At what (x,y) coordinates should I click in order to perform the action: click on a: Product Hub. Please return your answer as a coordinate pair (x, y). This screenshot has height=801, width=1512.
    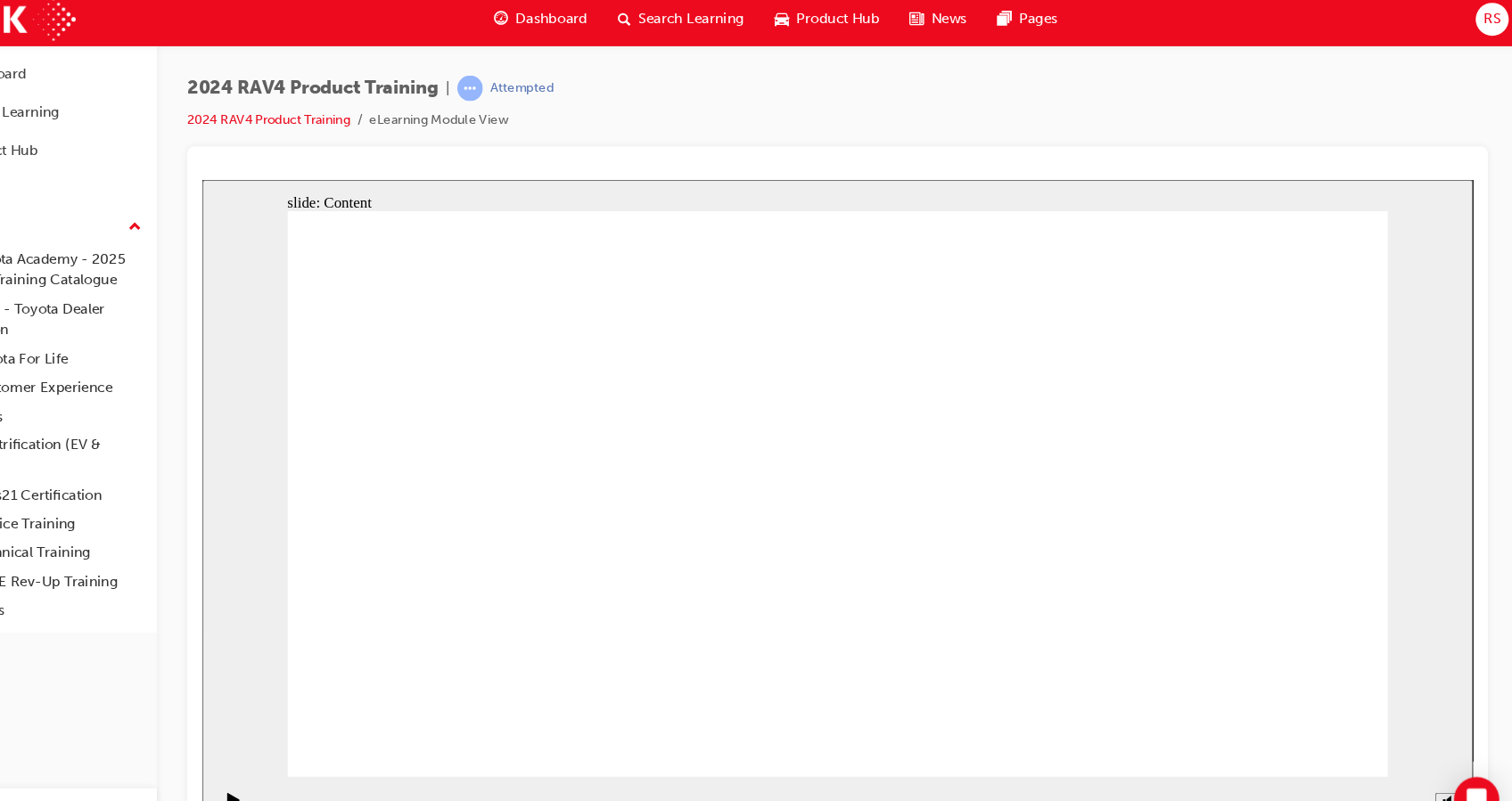
    Looking at the image, I should click on (113, 149).